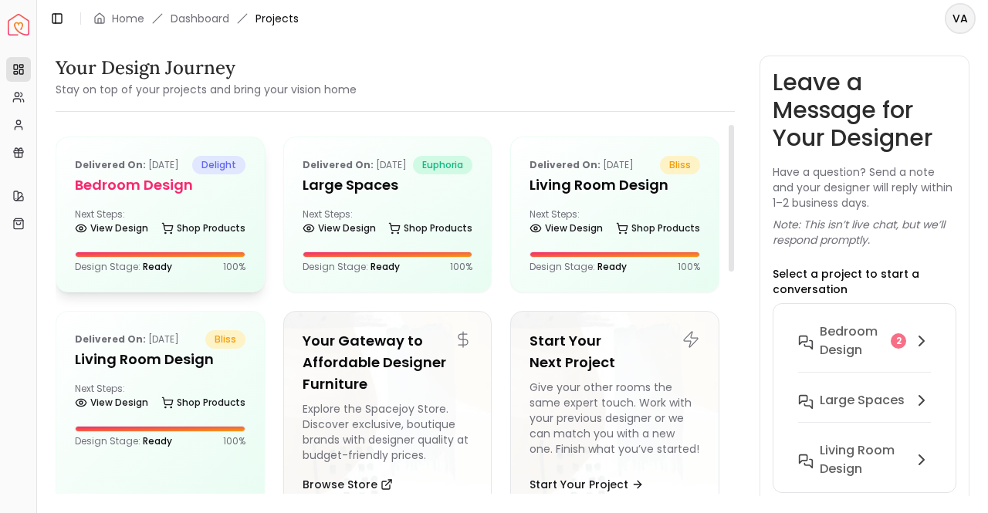 The width and height of the screenshot is (988, 513). What do you see at coordinates (442, 165) in the screenshot?
I see `span: euphoria` at bounding box center [442, 165].